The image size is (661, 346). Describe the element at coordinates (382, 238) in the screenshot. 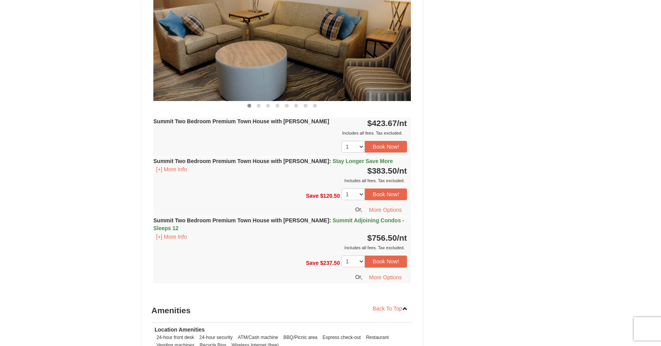

I see `span: $756.50` at that location.